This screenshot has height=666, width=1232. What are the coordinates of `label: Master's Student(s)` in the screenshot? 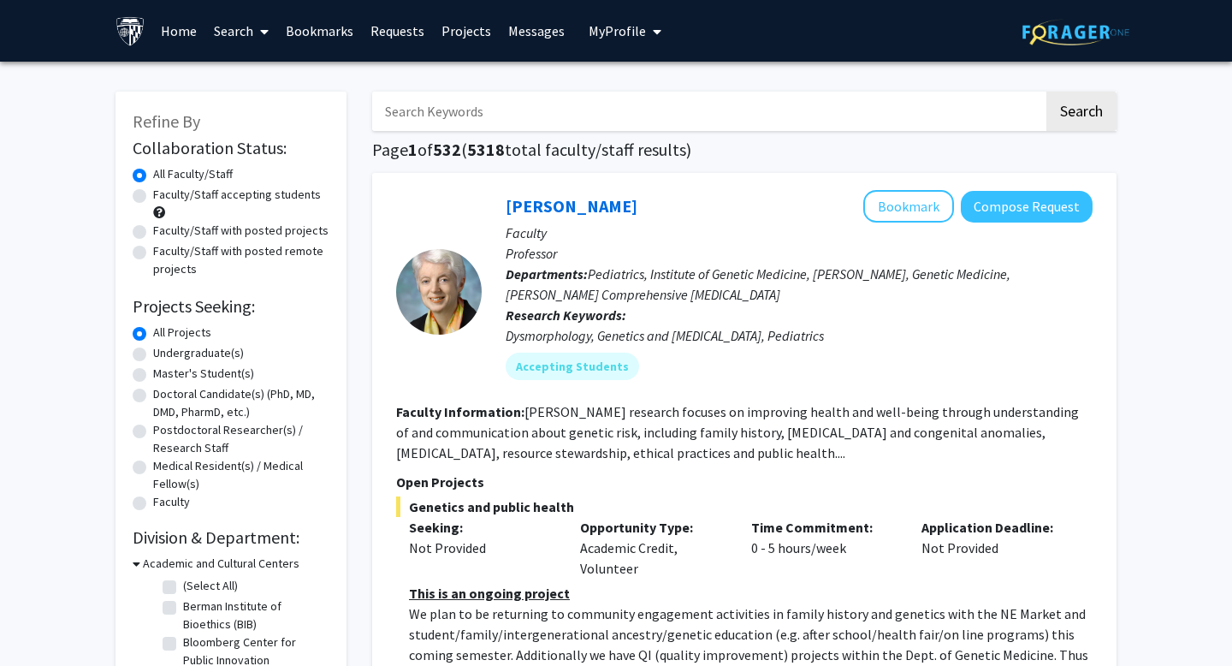 It's located at (204, 373).